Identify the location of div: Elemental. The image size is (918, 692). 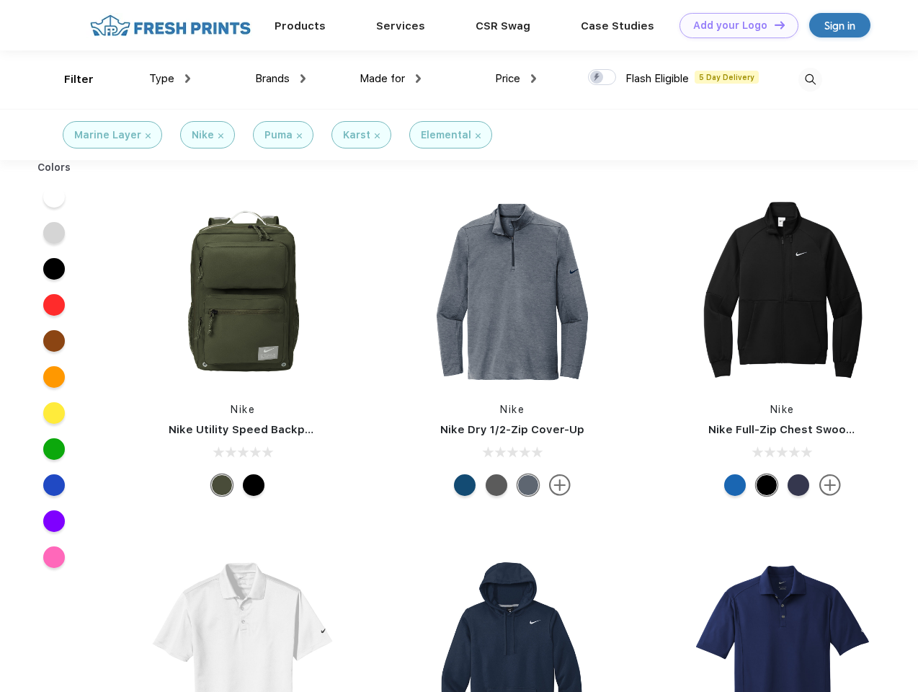
(446, 135).